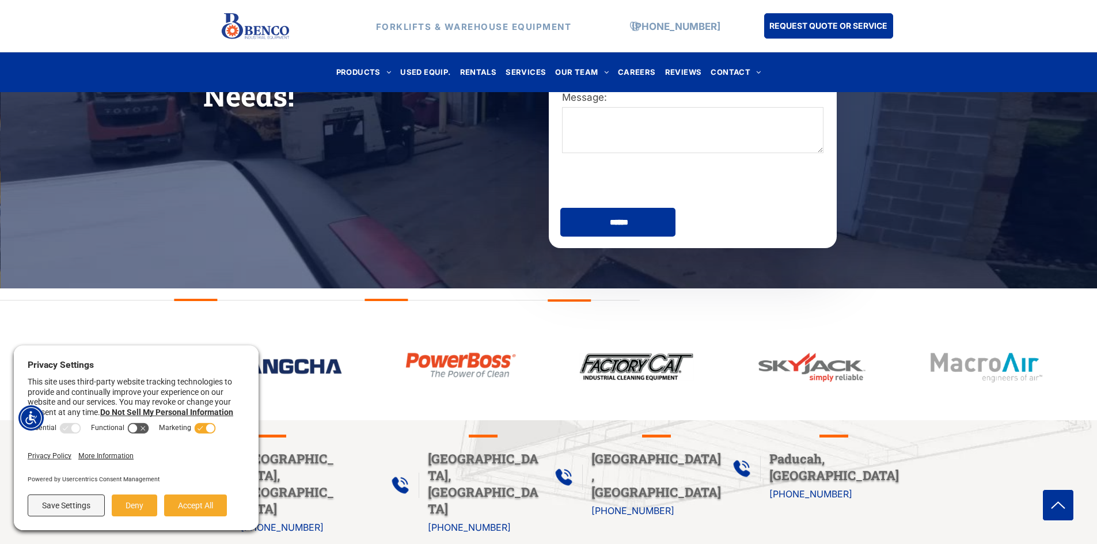 This screenshot has width=1097, height=544. What do you see at coordinates (479, 72) in the screenshot?
I see `a: RENTALS` at bounding box center [479, 72].